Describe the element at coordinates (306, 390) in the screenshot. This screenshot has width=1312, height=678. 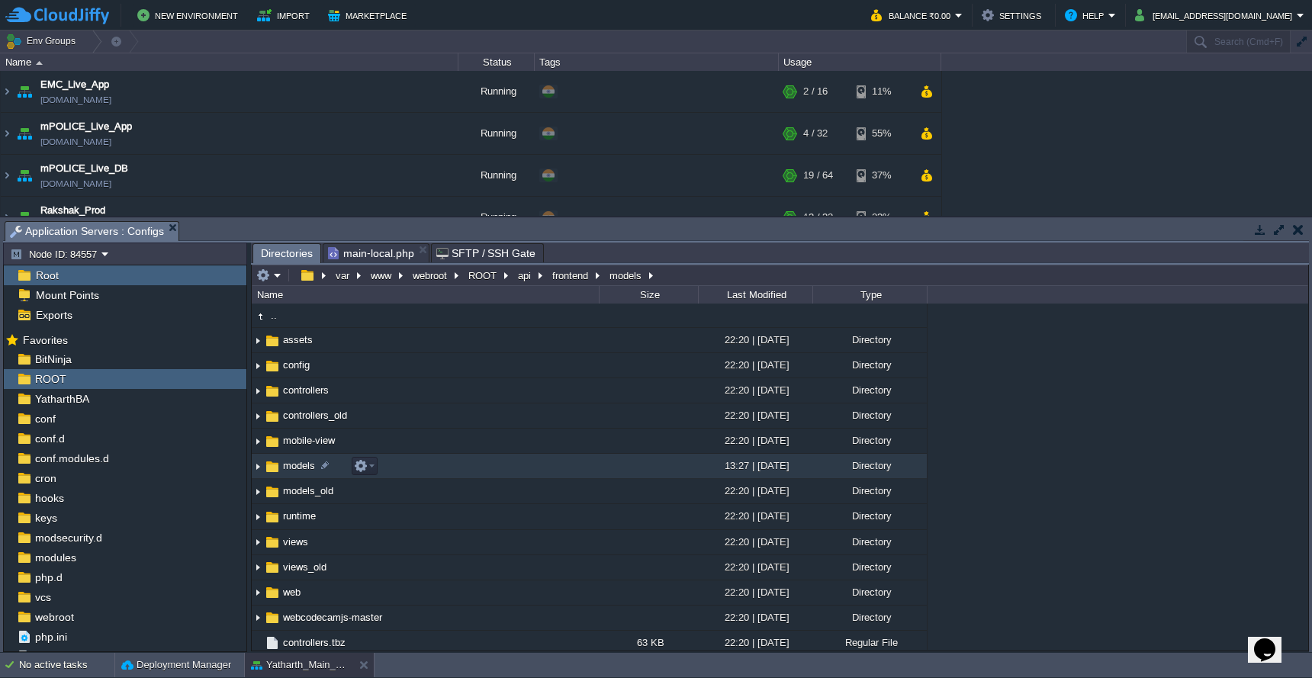
I see `span: controllers` at that location.